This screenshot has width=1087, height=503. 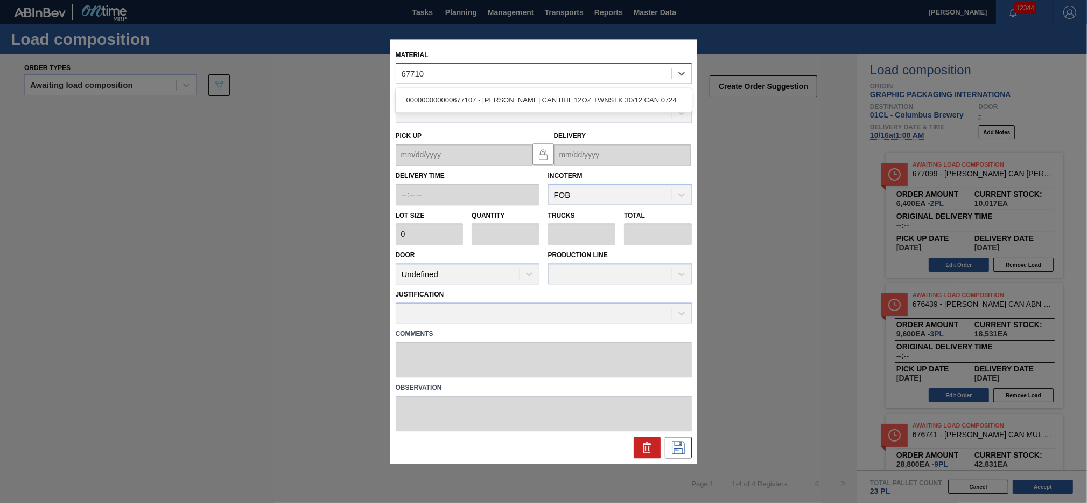 What do you see at coordinates (544, 333) in the screenshot?
I see `label: Comments` at bounding box center [544, 333].